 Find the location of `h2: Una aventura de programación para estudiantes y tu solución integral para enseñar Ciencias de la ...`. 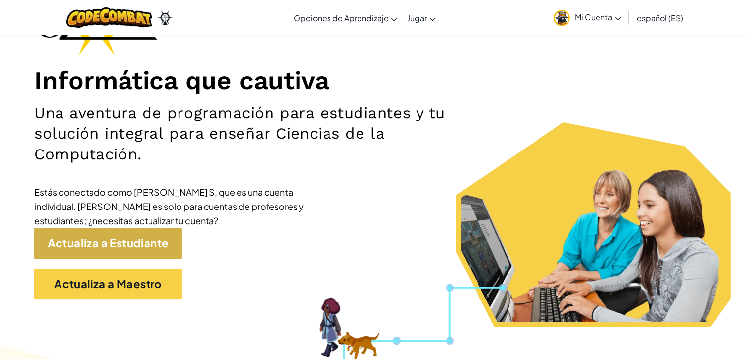

h2: Una aventura de programación para estudiantes y tu solución integral para enseñar Ciencias de la ... is located at coordinates (261, 134).